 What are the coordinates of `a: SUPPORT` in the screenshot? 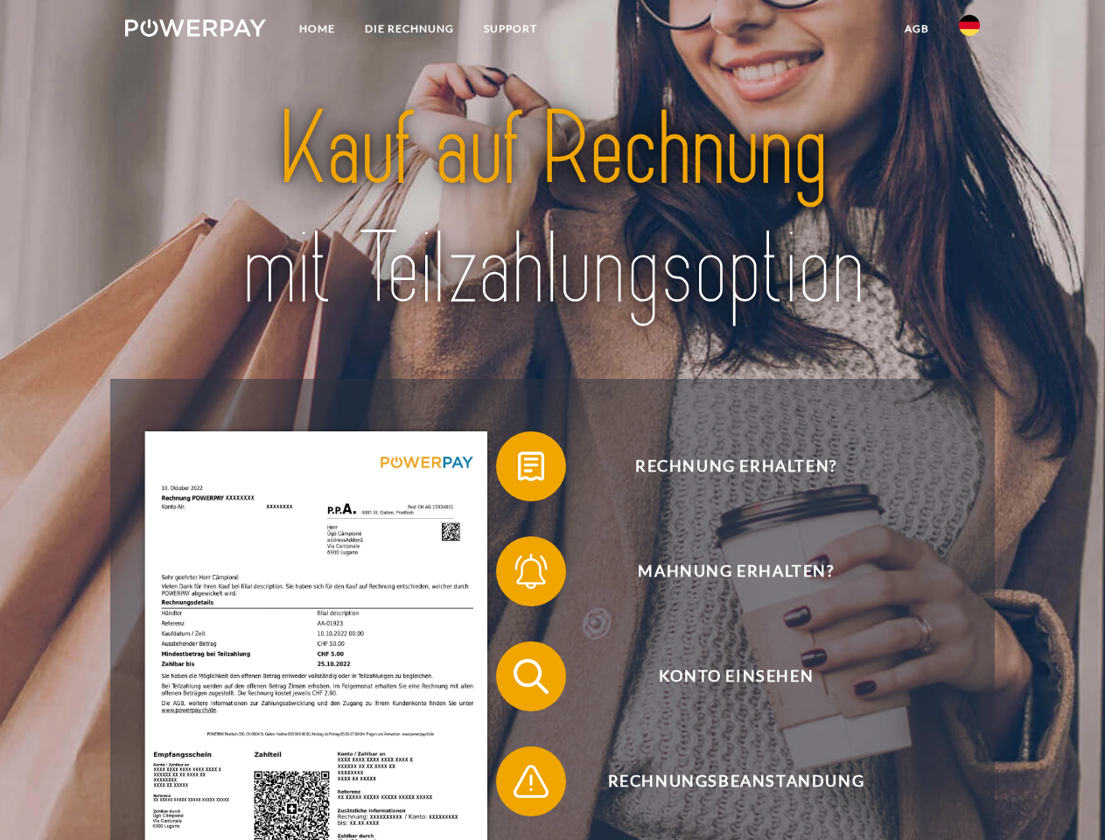 It's located at (510, 29).